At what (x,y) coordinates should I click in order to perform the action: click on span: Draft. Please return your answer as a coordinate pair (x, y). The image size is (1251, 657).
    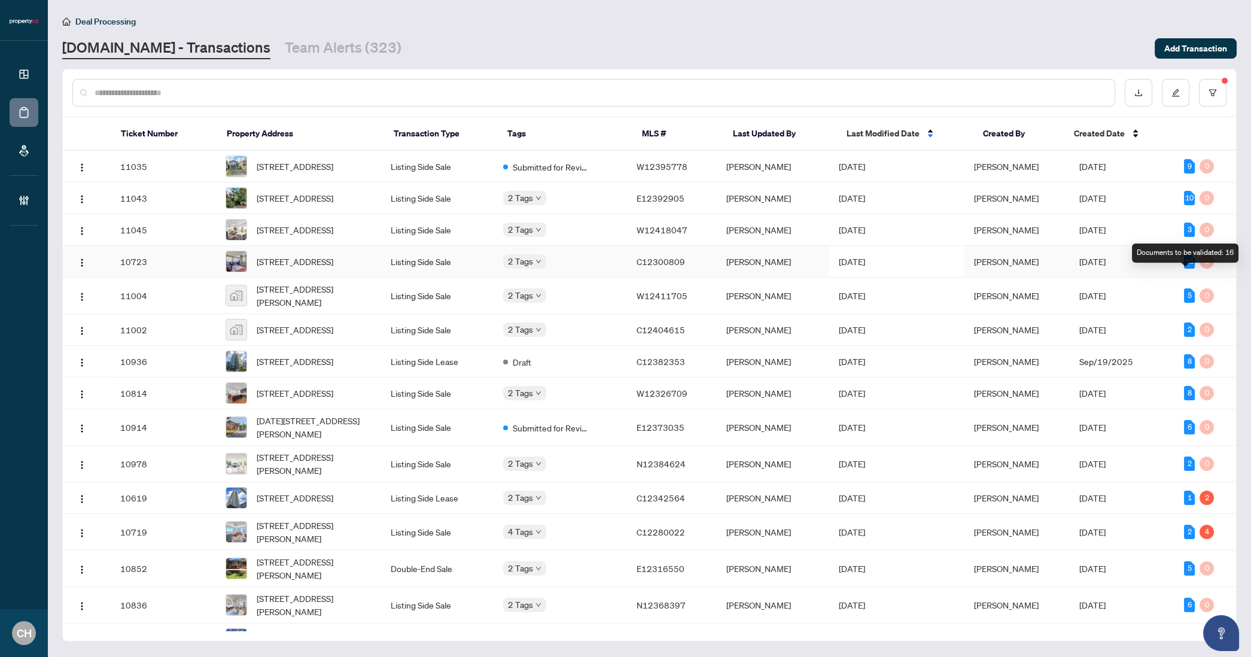
    Looking at the image, I should click on (522, 362).